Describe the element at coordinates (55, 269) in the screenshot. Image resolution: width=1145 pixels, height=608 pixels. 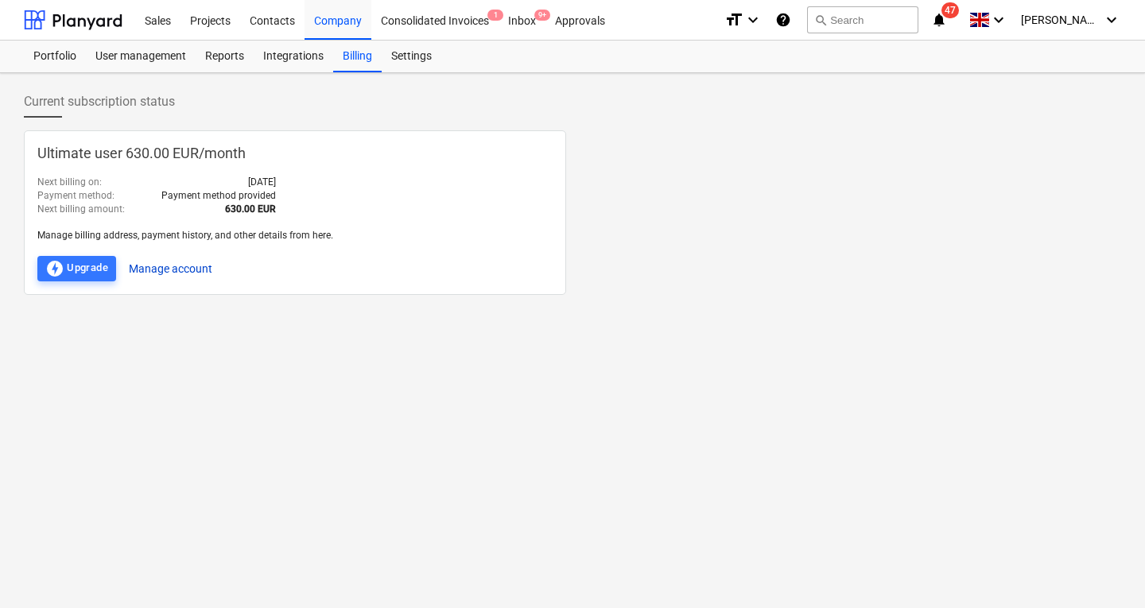
I see `span: offline_bolt` at that location.